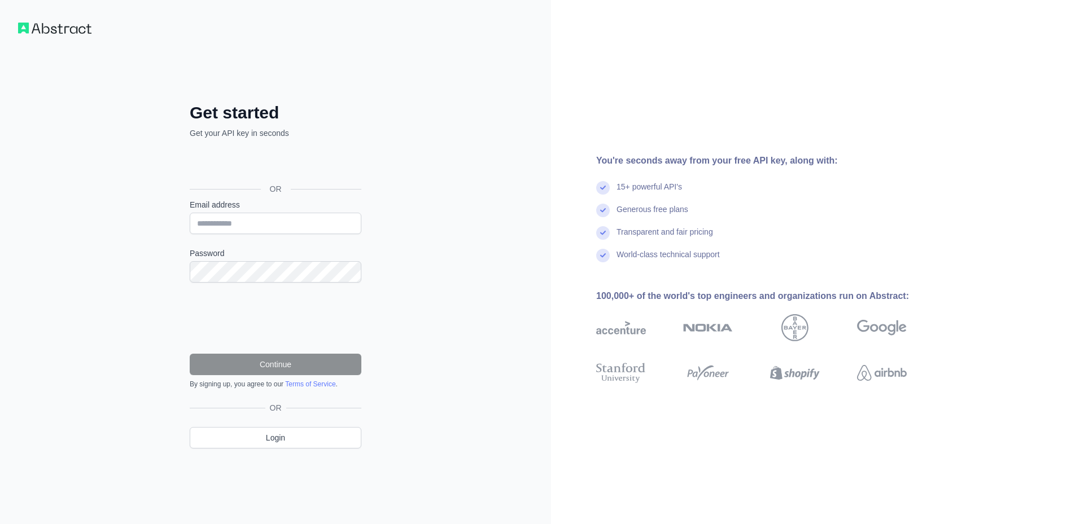 This screenshot has height=524, width=1084. Describe the element at coordinates (275, 365) in the screenshot. I see `button: Continue` at that location.